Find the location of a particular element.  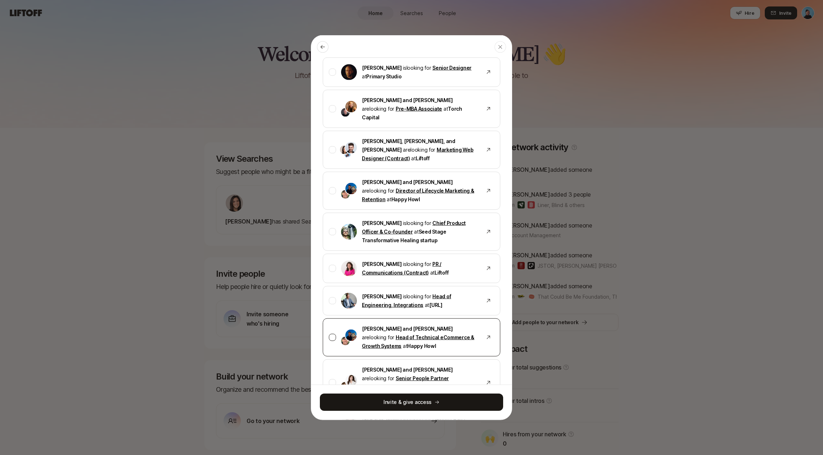

span: Seed Stage Transformative Healing startup is located at coordinates (404, 236).